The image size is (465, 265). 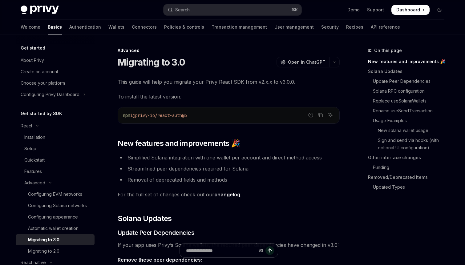 I want to click on button: Toggle dark mode, so click(x=439, y=10).